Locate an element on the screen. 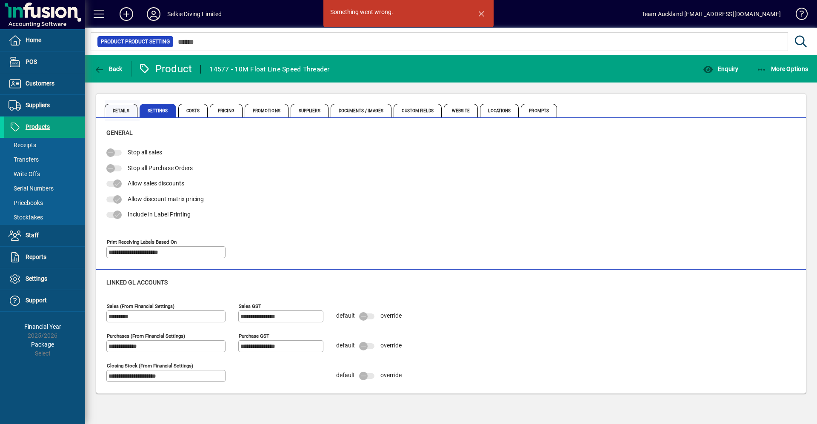  span: Receipts is located at coordinates (22, 145).